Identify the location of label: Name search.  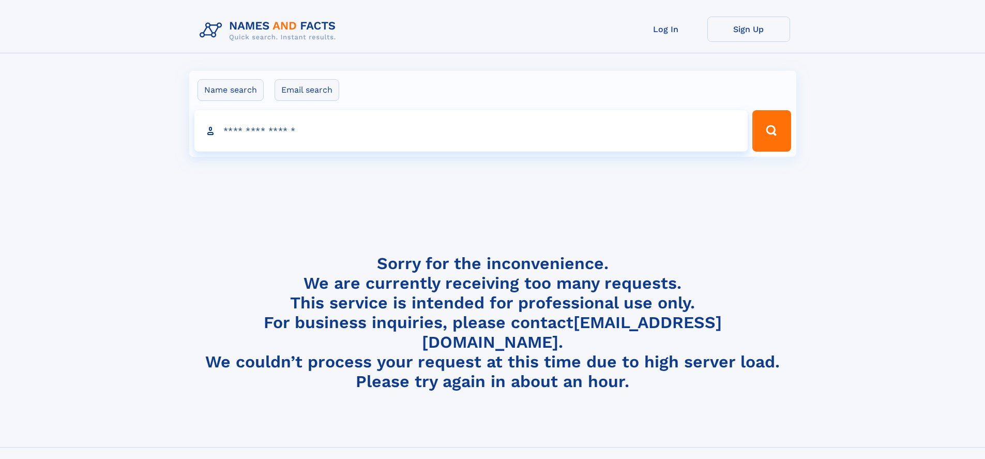
(231, 90).